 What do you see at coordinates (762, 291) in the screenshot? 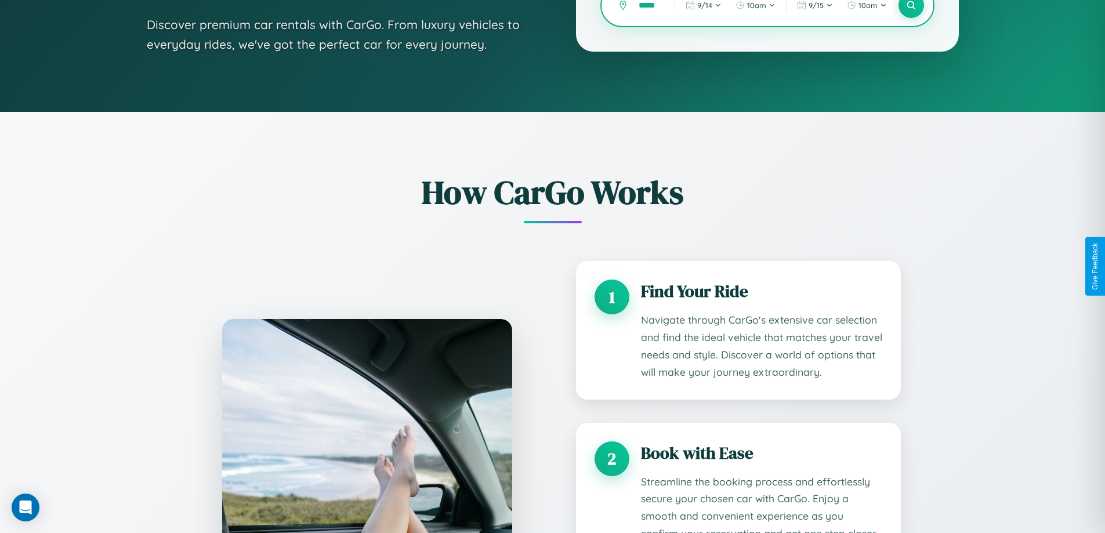
I see `h3: Find Your Ride` at bounding box center [762, 291].